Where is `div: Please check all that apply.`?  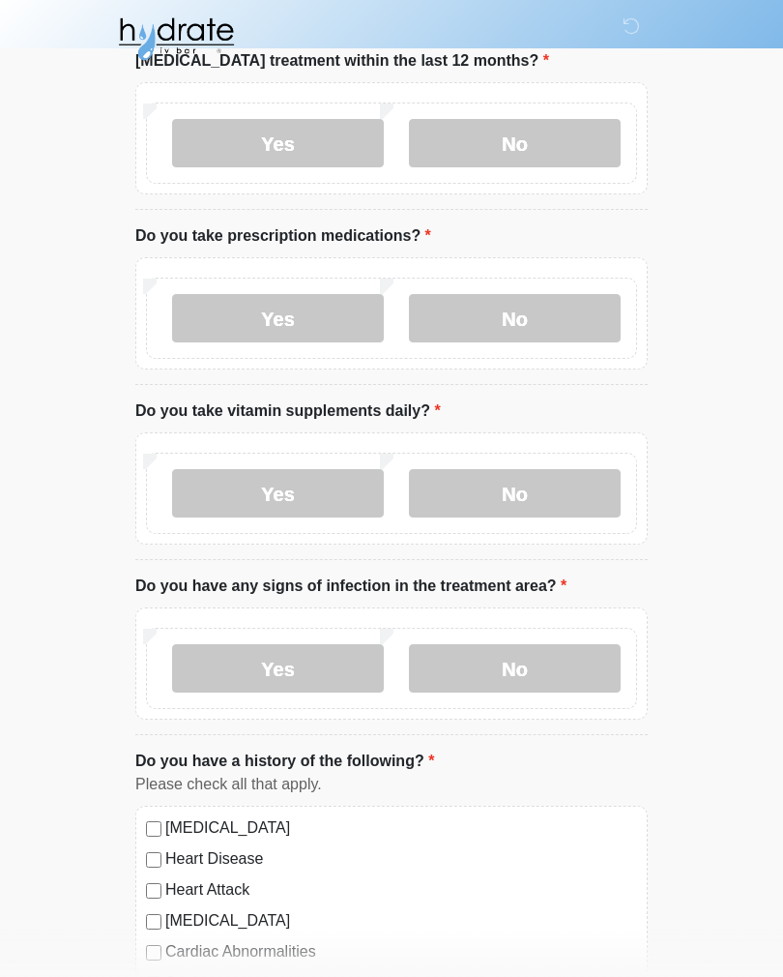 div: Please check all that apply. is located at coordinates (392, 784).